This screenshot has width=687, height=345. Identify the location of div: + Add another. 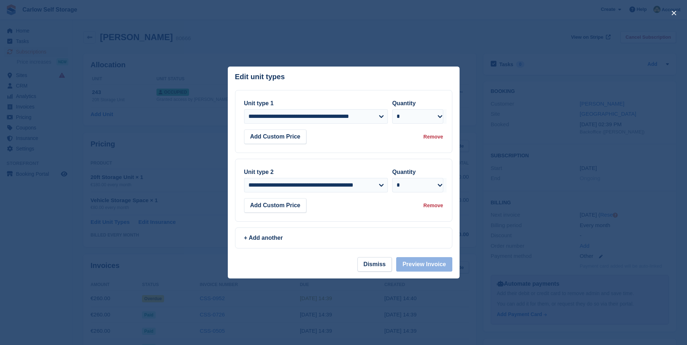
(344, 238).